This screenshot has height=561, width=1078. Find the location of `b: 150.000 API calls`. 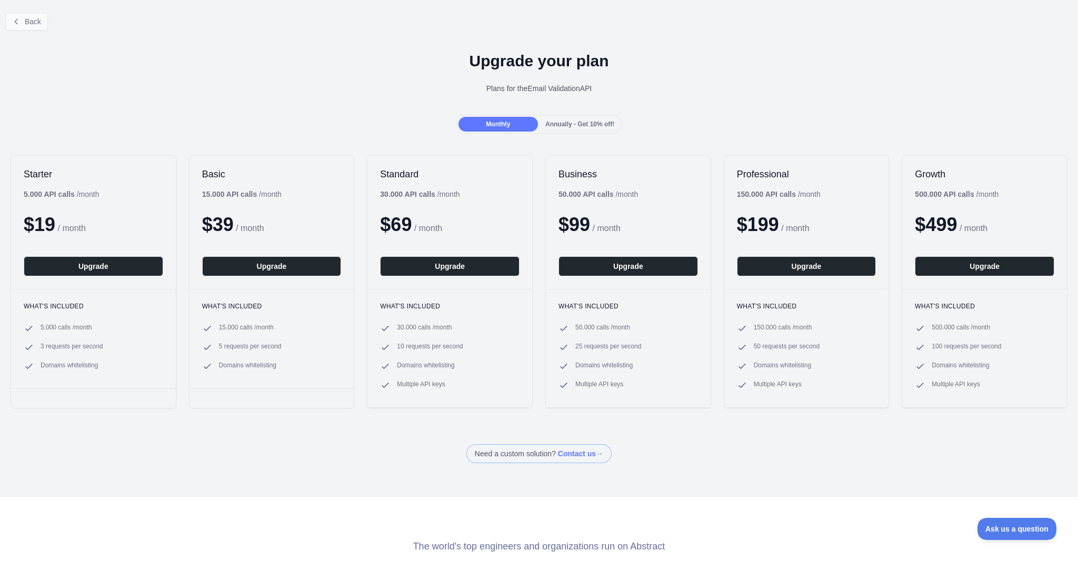

b: 150.000 API calls is located at coordinates (767, 194).